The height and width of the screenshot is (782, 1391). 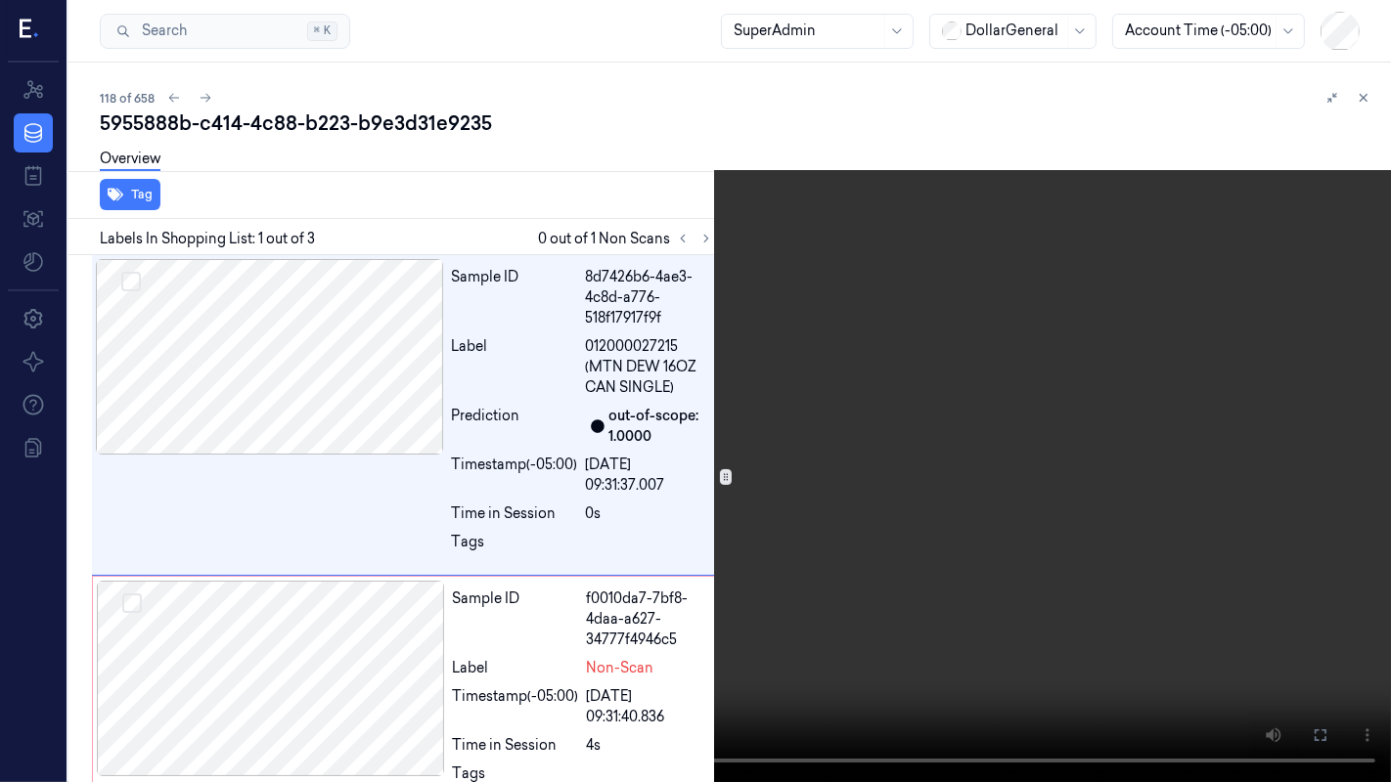 What do you see at coordinates (514, 426) in the screenshot?
I see `div: Prediction` at bounding box center [514, 426].